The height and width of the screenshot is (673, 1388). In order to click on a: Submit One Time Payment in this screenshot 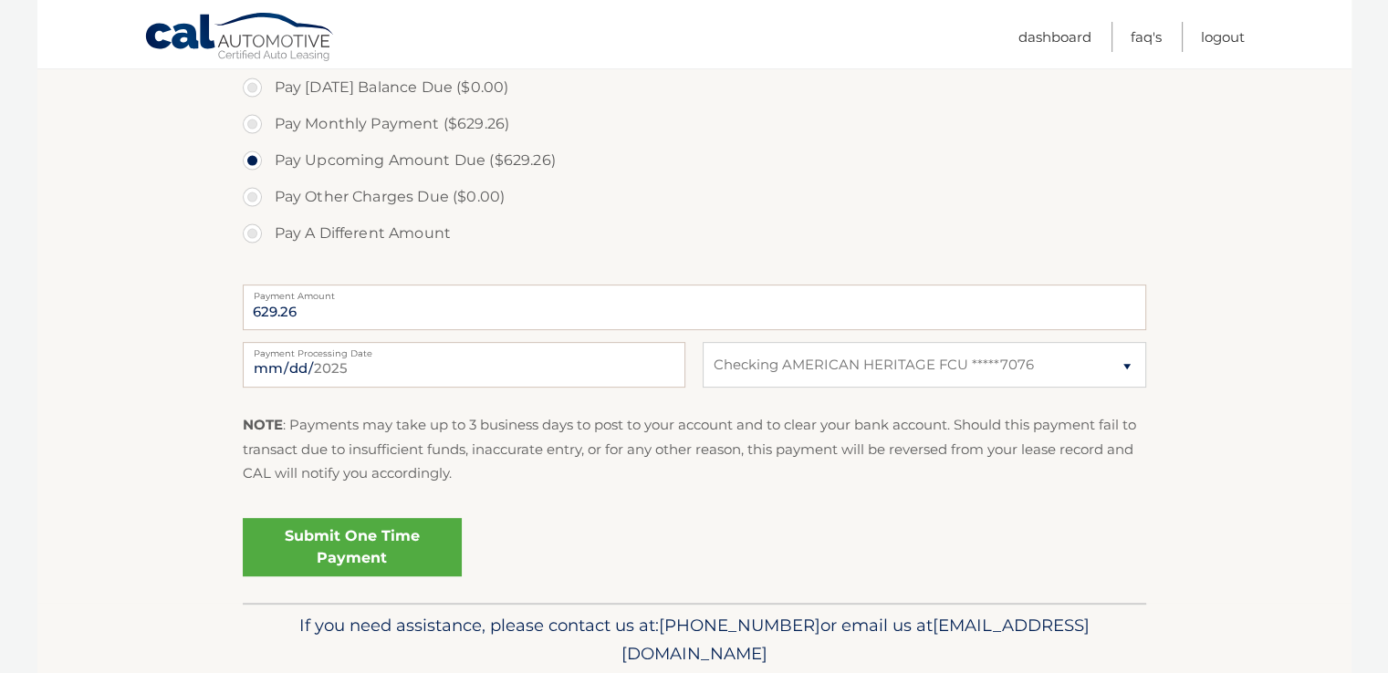, I will do `click(352, 547)`.